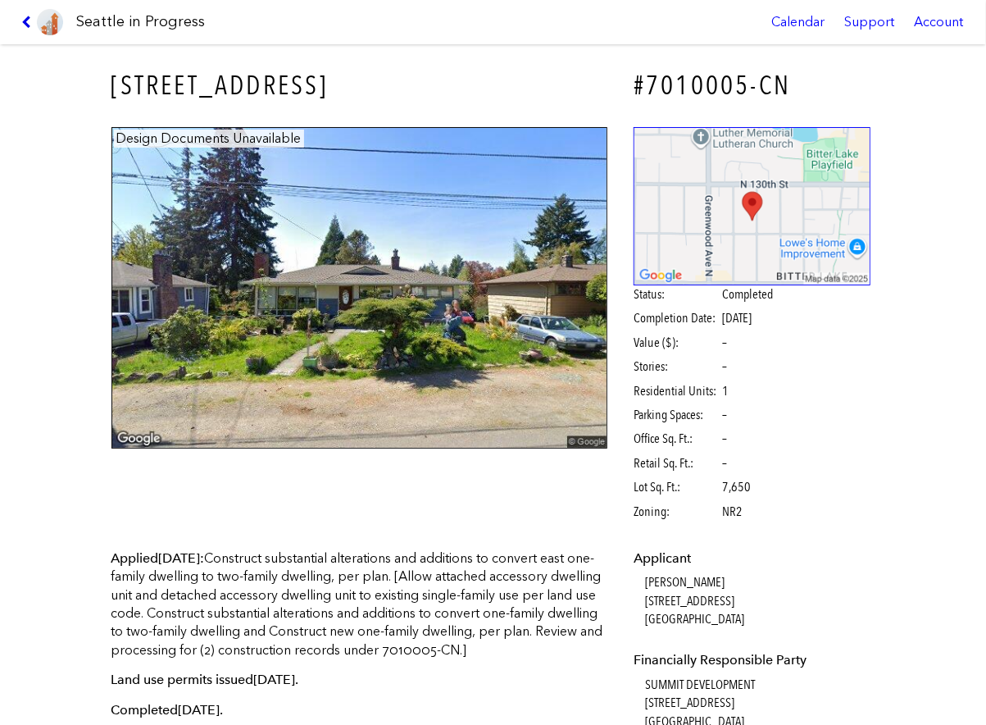 This screenshot has width=986, height=725. What do you see at coordinates (752, 558) in the screenshot?
I see `dt: Applicant` at bounding box center [752, 558].